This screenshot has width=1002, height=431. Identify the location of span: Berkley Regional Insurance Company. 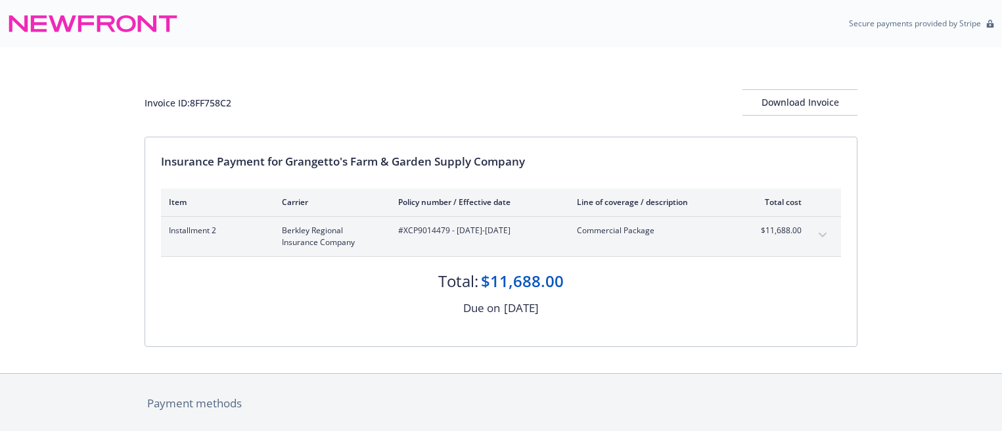
(329, 237).